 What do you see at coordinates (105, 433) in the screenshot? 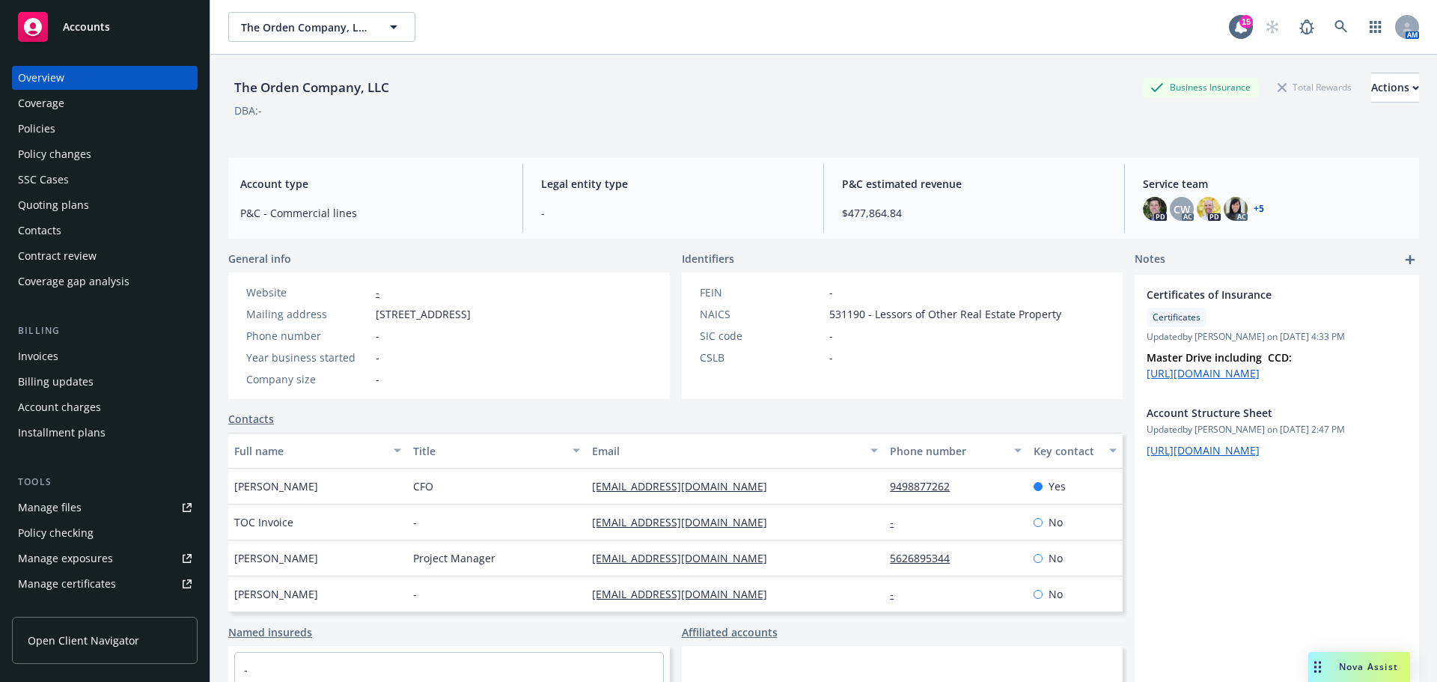
I see `a: Installment plans` at bounding box center [105, 433].